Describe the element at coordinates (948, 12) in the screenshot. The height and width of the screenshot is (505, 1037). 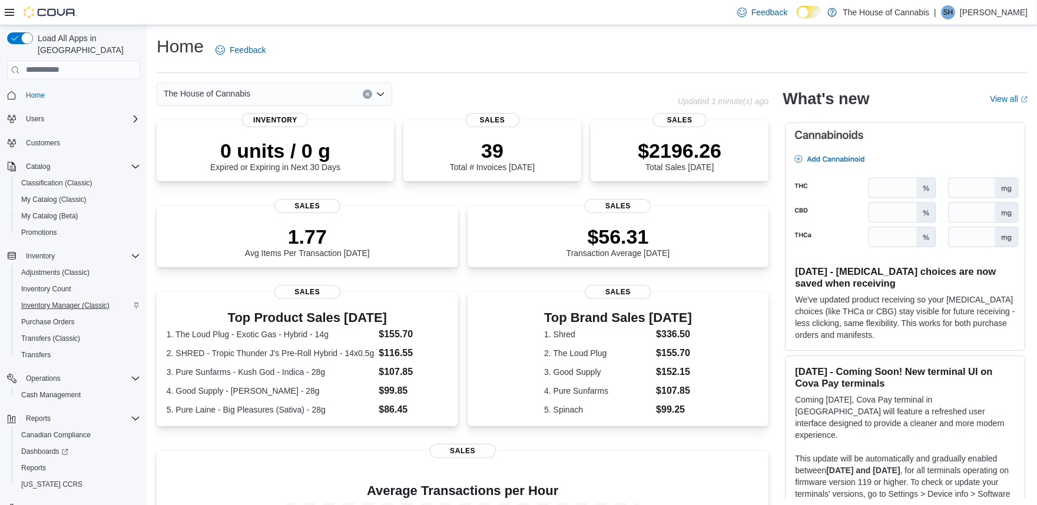
I see `span: SH` at that location.